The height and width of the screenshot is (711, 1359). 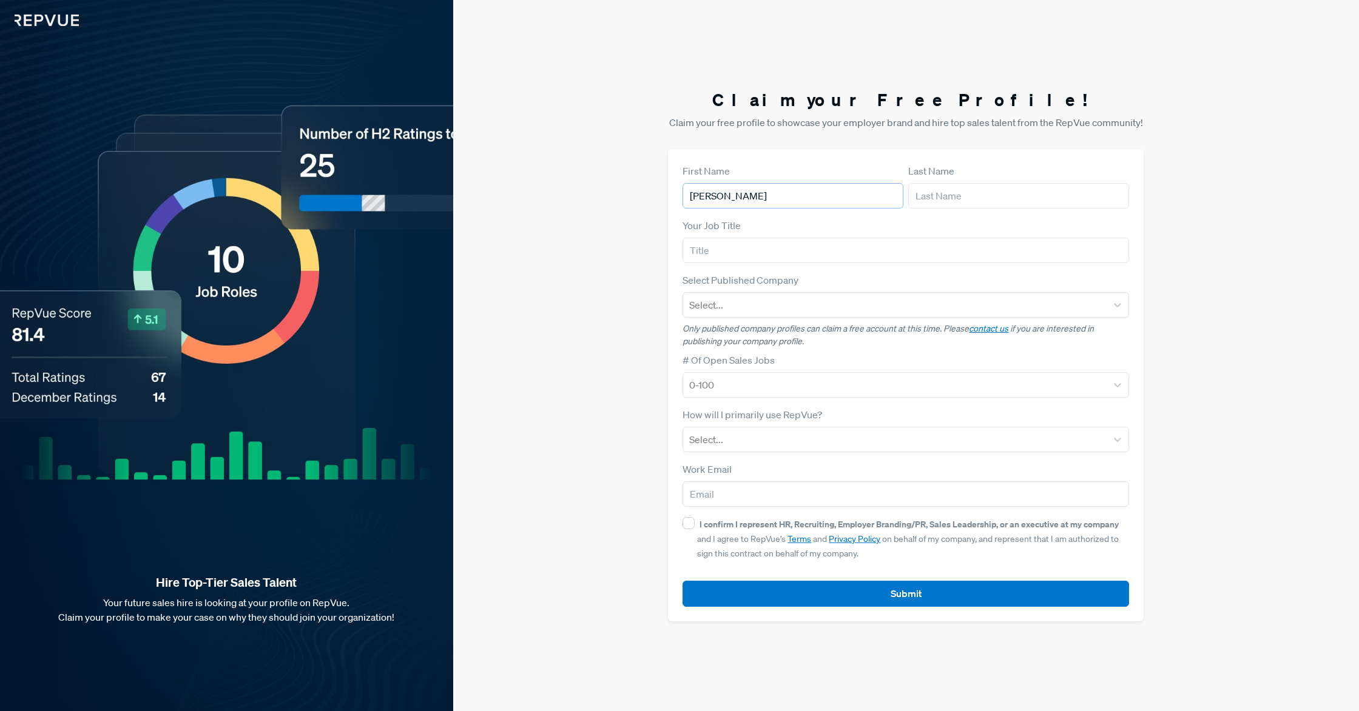 I want to click on p: Only published company profiles can claim a free account at this time. Please if you are interest..., so click(x=906, y=335).